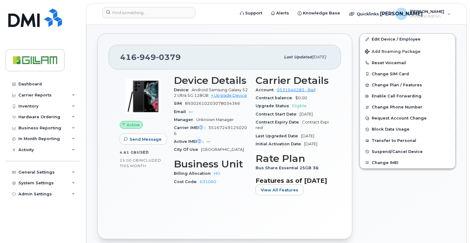  Describe the element at coordinates (128, 152) in the screenshot. I see `span: 4.61 GB` at that location.